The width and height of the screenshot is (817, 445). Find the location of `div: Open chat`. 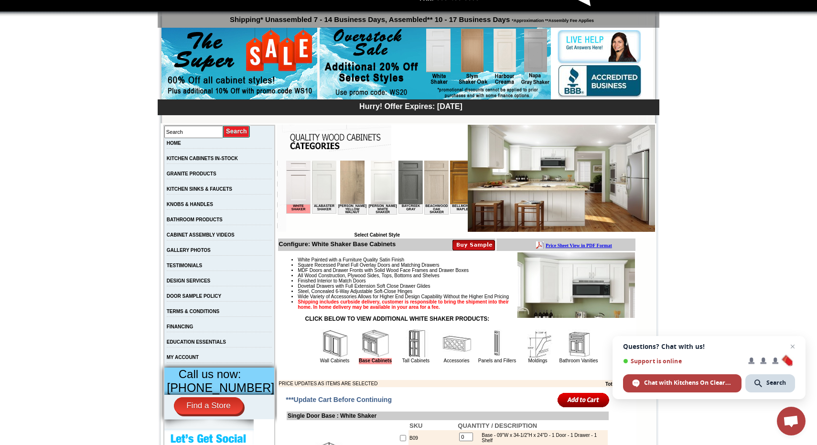

div: Open chat is located at coordinates (792, 421).